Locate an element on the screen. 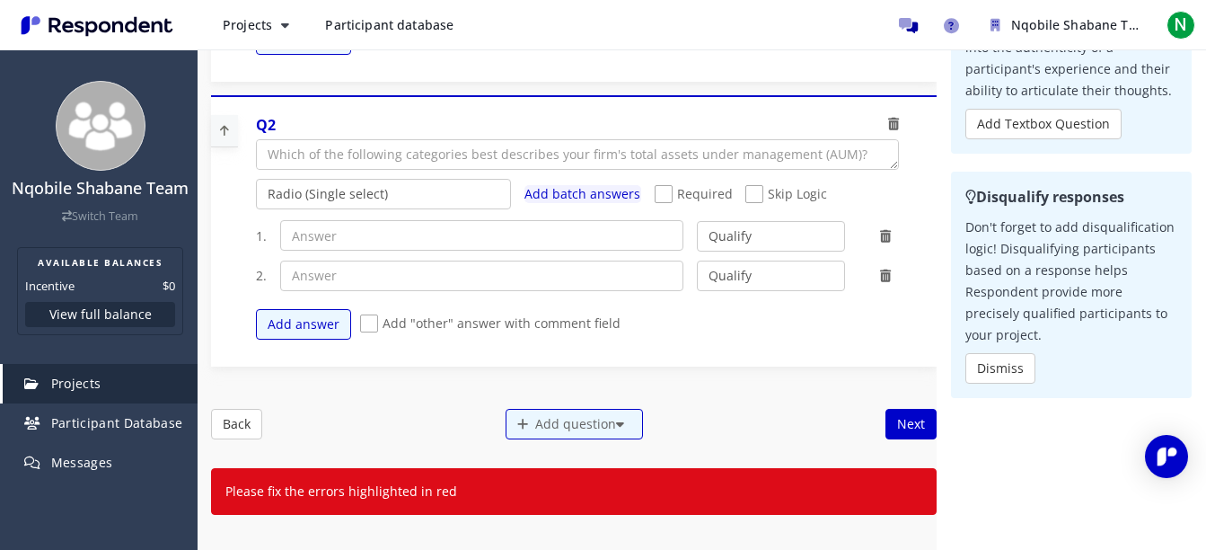  span: 2. is located at coordinates (261, 276).